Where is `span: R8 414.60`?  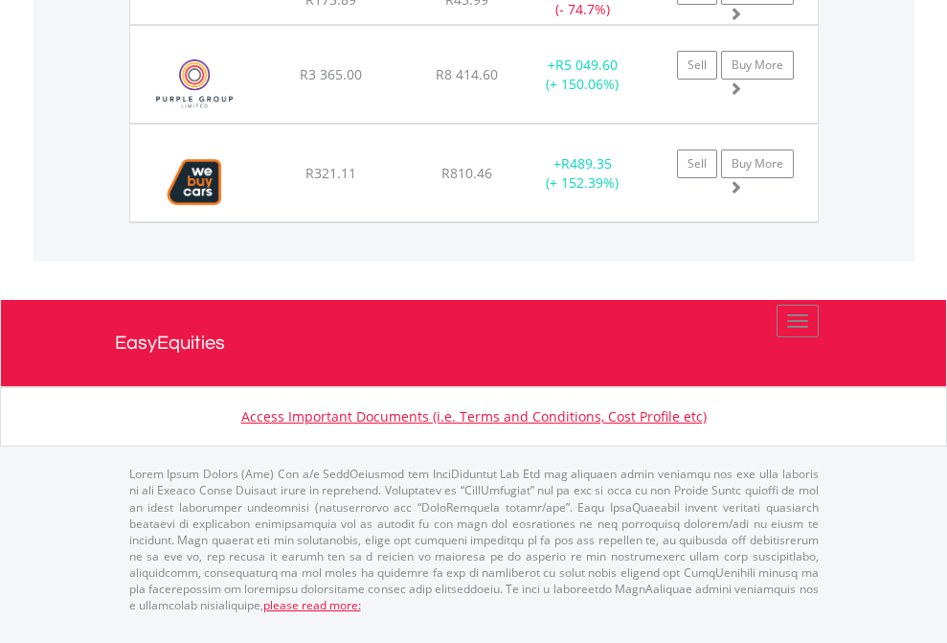 span: R8 414.60 is located at coordinates (466, 74).